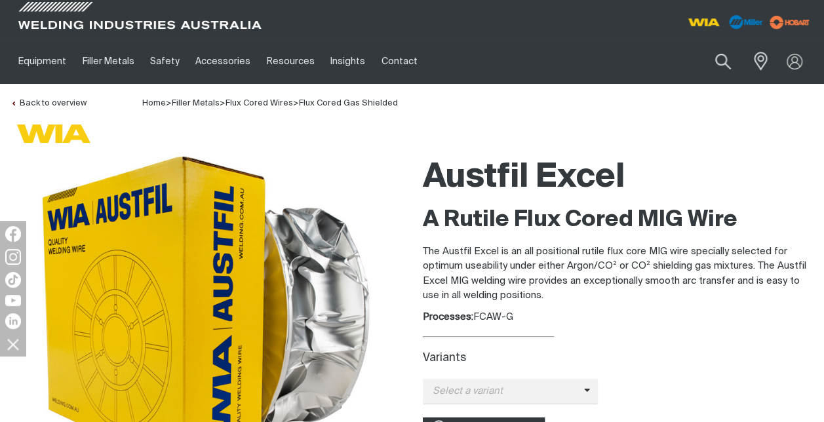  I want to click on a: Insights, so click(348, 61).